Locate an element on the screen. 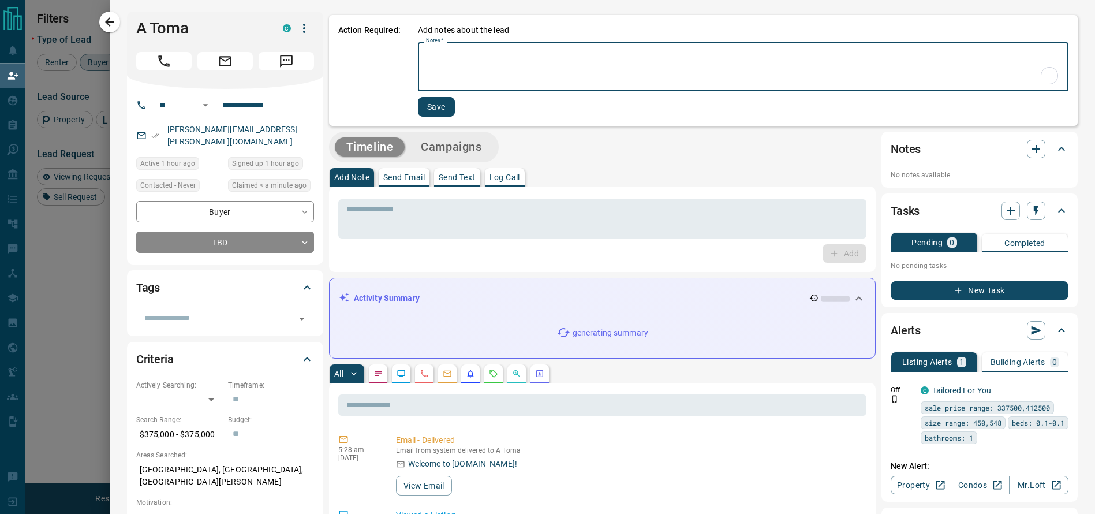 Image resolution: width=1095 pixels, height=514 pixels. button: Timeline is located at coordinates (370, 147).